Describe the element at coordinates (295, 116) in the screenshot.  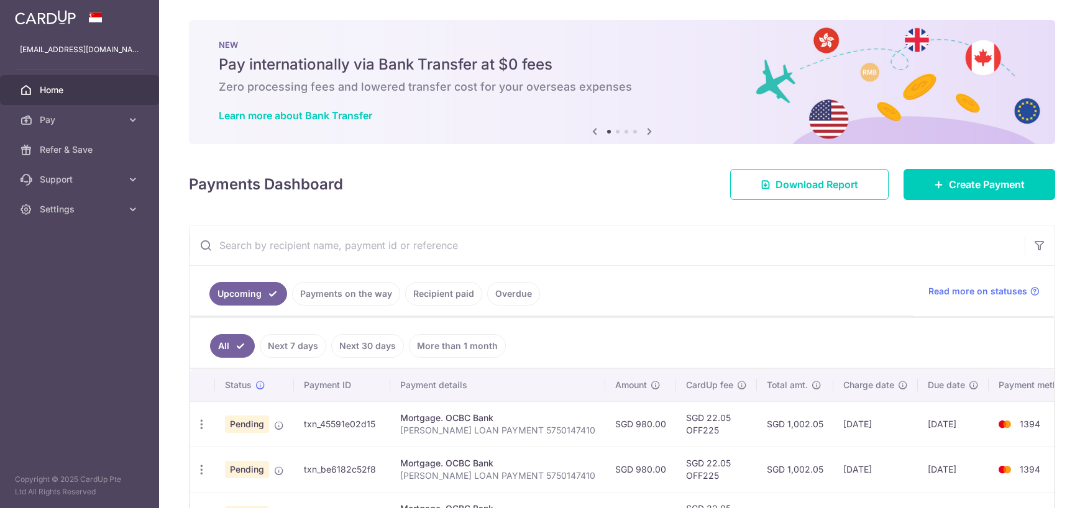
I see `a: Learn more about Bank Transfer` at that location.